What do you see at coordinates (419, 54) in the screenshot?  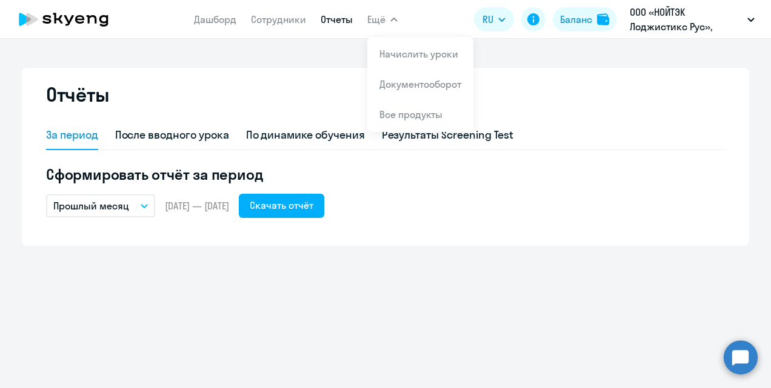 I see `a: Начислить уроки` at bounding box center [419, 54].